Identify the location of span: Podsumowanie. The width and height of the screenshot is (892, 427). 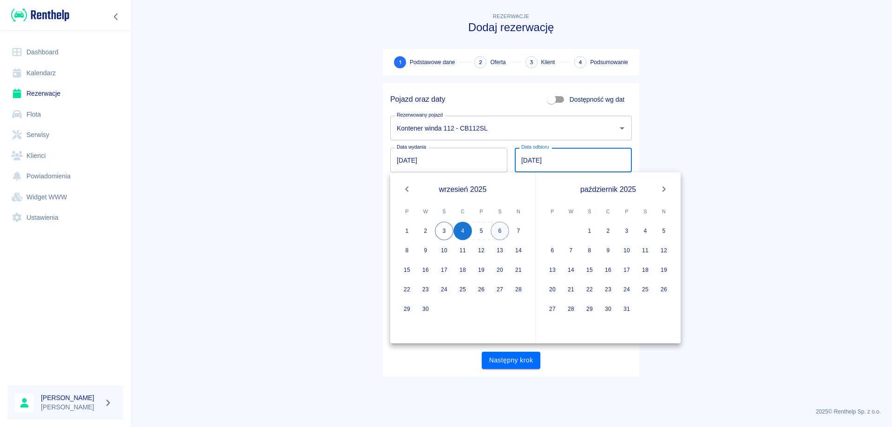
(609, 62).